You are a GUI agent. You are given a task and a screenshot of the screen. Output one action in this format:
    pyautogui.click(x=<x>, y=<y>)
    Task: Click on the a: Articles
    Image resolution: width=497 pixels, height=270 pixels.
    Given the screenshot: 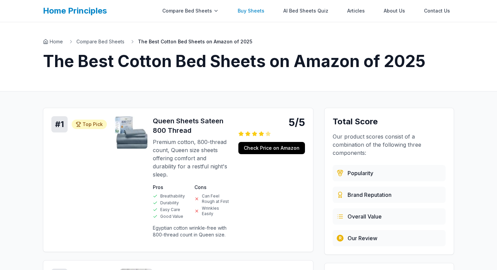 What is the action you would take?
    pyautogui.click(x=356, y=11)
    